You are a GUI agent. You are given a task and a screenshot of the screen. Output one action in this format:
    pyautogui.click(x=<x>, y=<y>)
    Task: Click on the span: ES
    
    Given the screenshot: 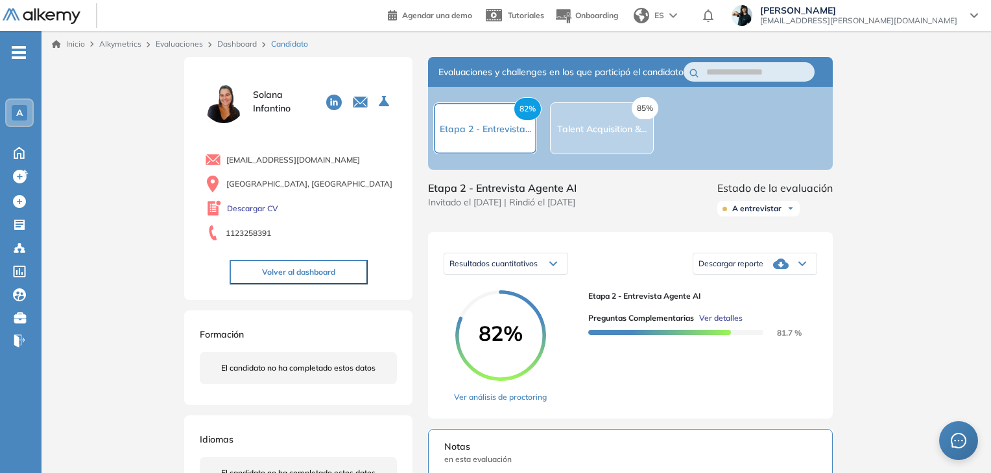 What is the action you would take?
    pyautogui.click(x=659, y=16)
    